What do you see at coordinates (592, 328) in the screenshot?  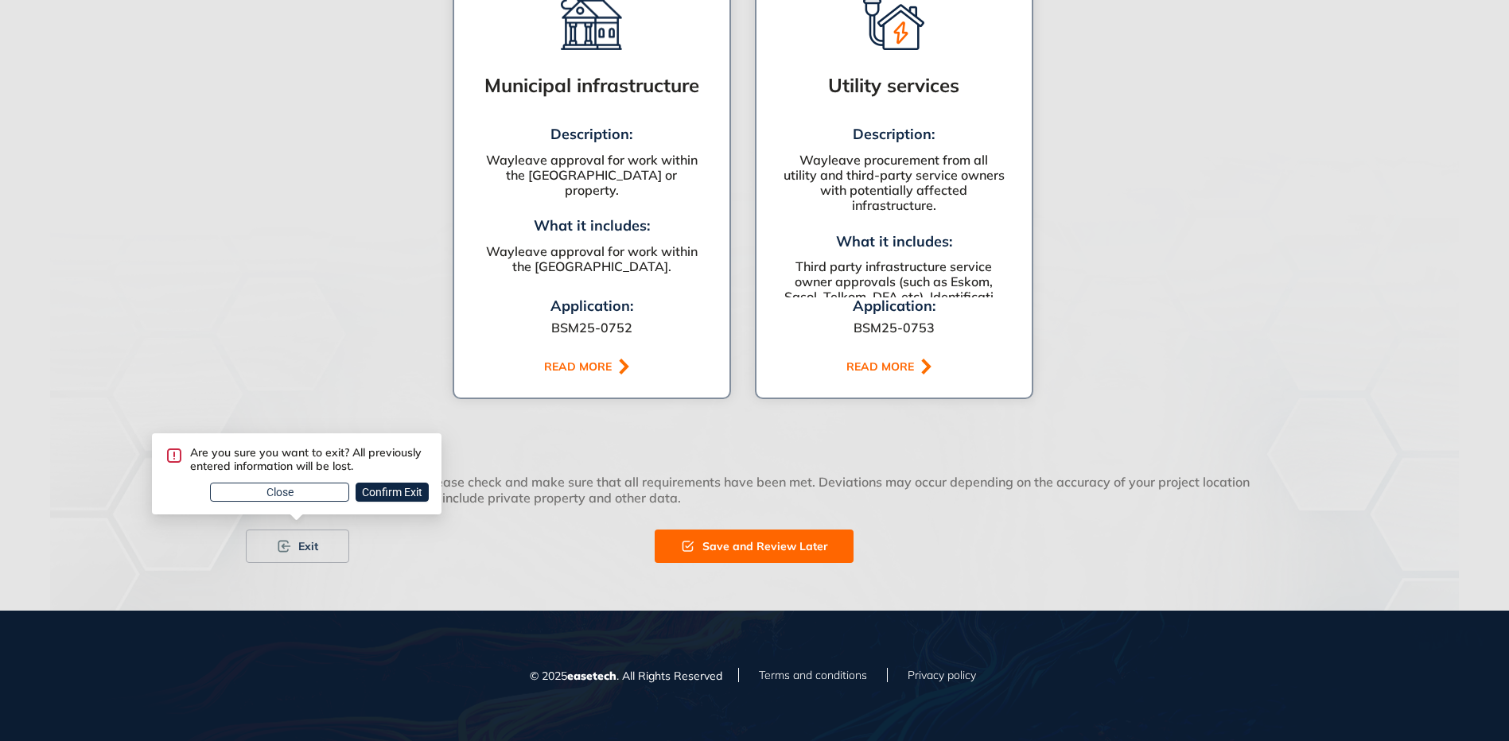 I see `div: BSM25-0752` at bounding box center [592, 328].